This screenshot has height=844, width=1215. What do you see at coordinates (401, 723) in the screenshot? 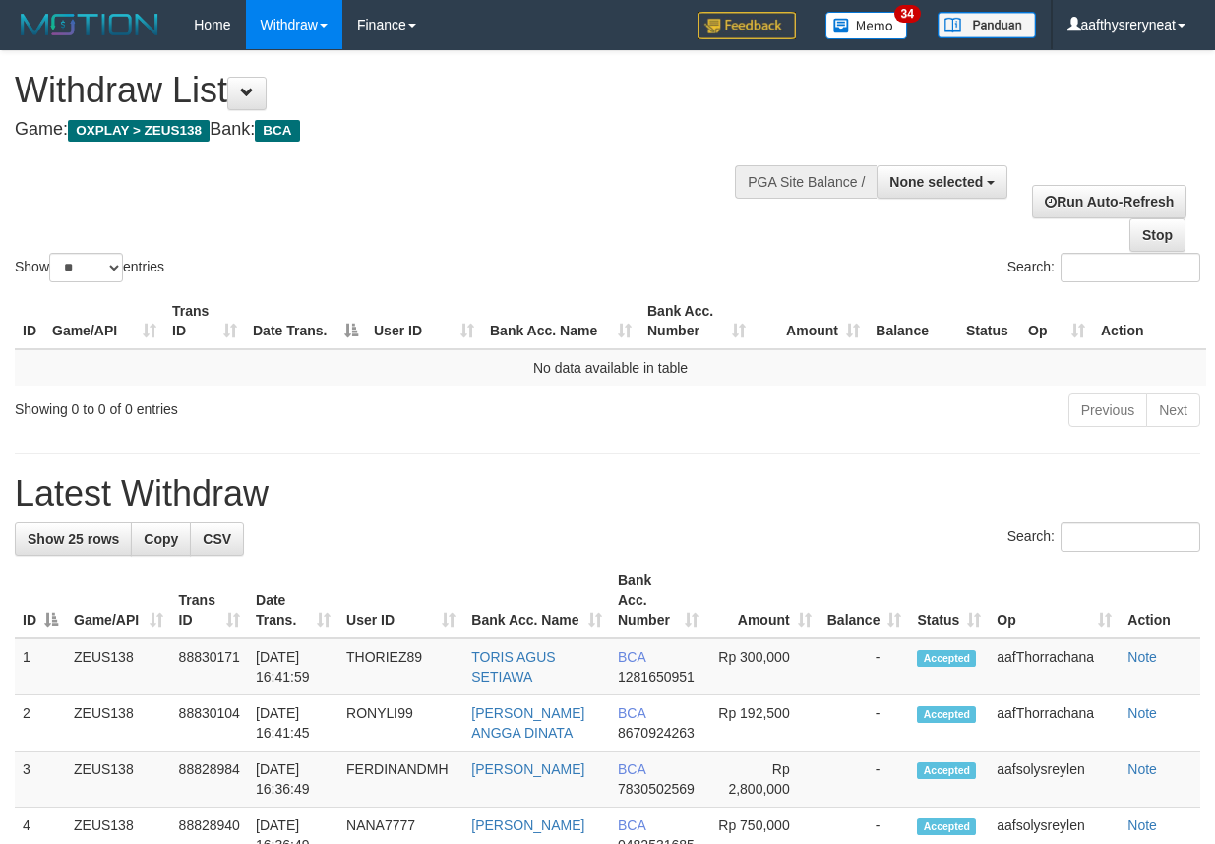
I see `td: RONYLI99` at bounding box center [401, 723].